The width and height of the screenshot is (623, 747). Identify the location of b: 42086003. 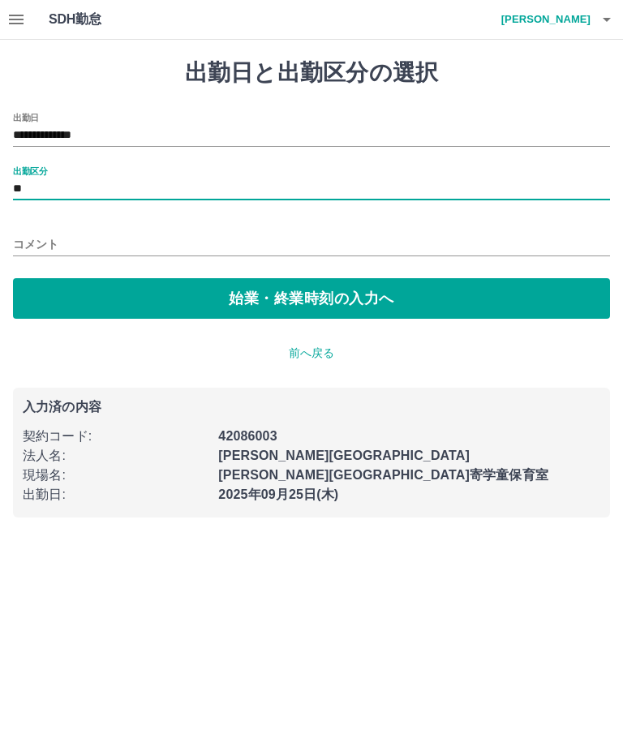
(247, 435).